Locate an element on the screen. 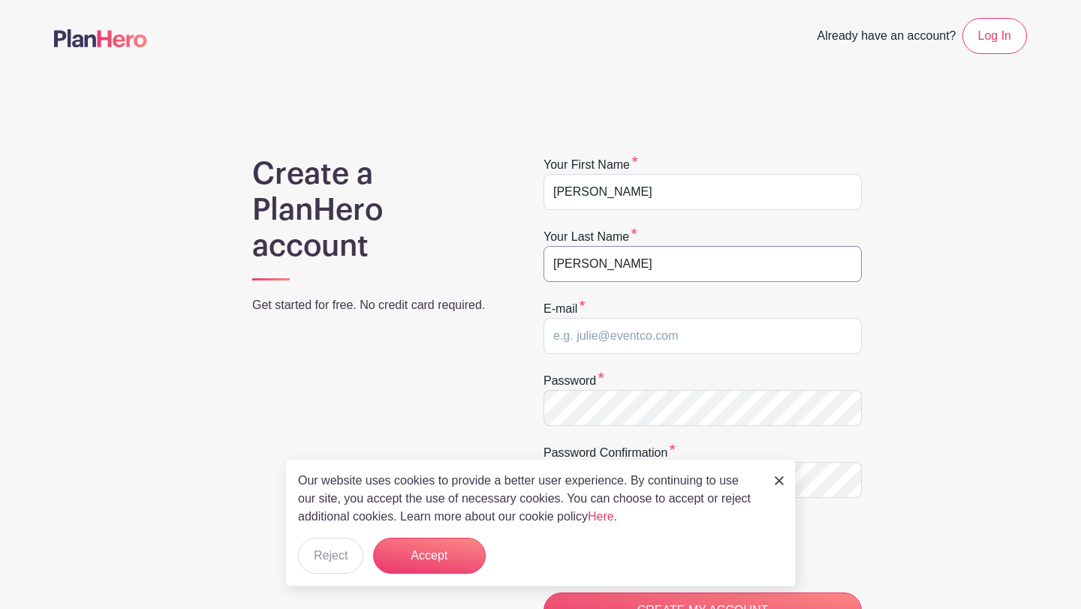 The image size is (1081, 609). span: Already have an account? is located at coordinates (886, 38).